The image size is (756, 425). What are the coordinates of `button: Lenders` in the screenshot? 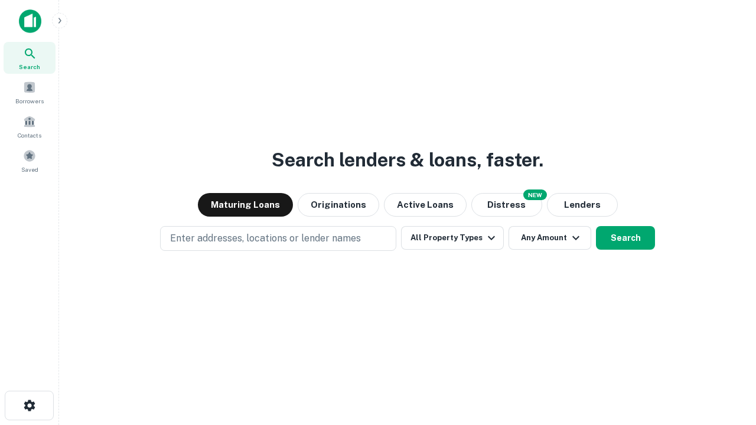 It's located at (582, 205).